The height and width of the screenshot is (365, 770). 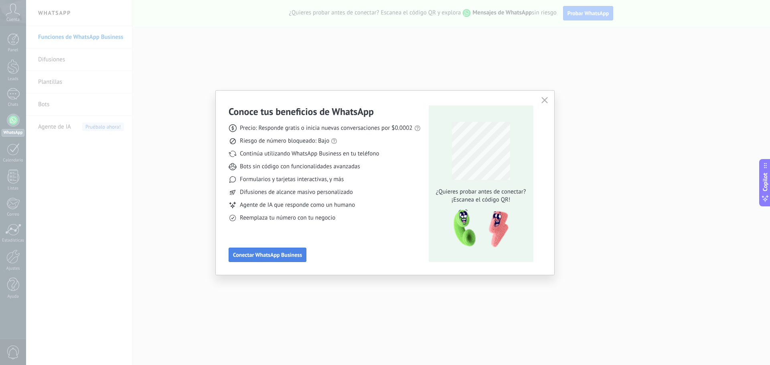 I want to click on span: Conectar WhatsApp Business, so click(x=268, y=255).